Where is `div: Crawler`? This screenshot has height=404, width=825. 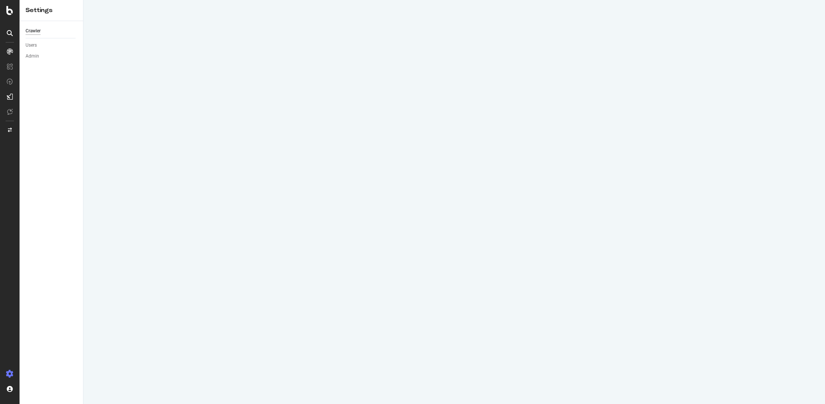
div: Crawler is located at coordinates (33, 31).